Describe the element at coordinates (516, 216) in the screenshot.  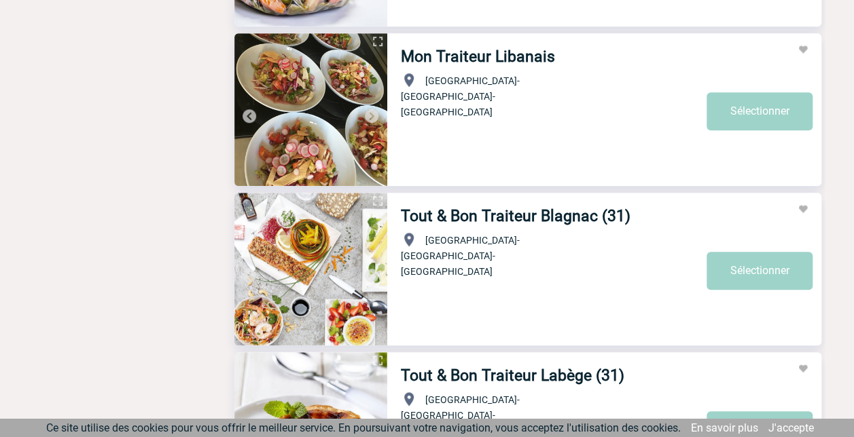
I see `a: Tout & Bon Traiteur Blagnac (31)` at that location.